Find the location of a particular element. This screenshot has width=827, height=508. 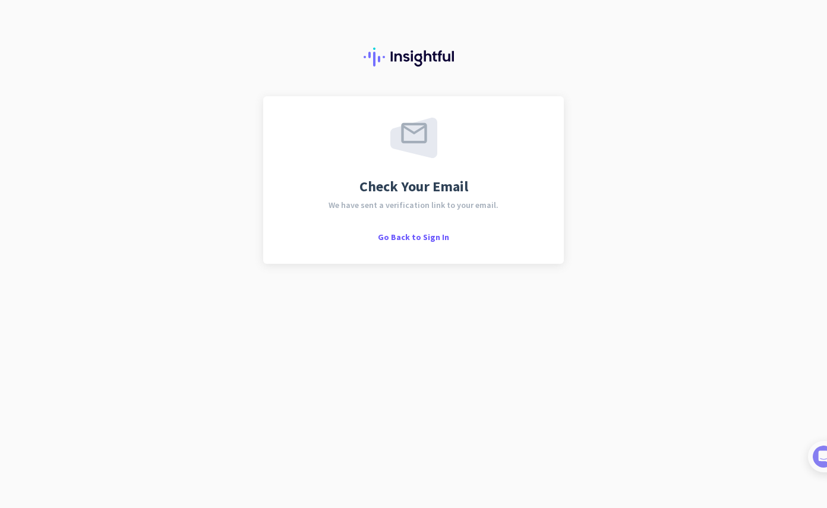

img: email-sent is located at coordinates (414, 138).